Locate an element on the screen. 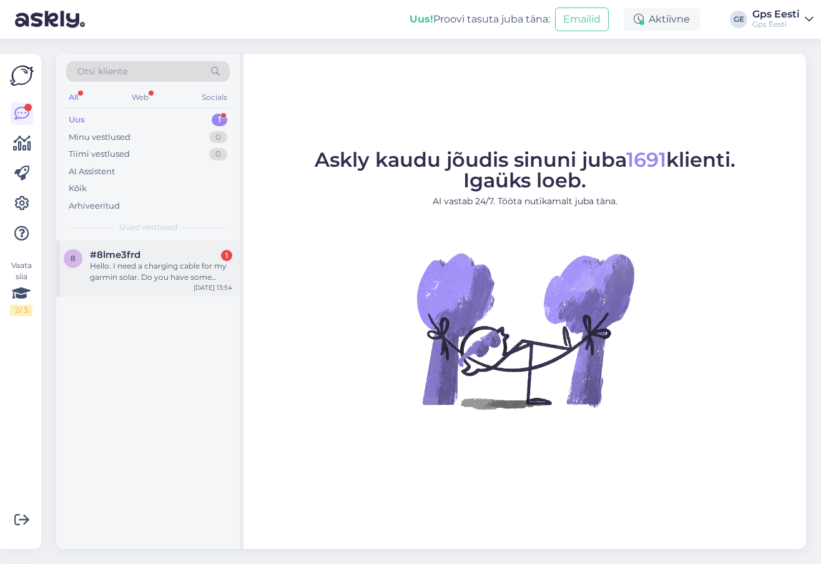 The height and width of the screenshot is (564, 821). img: No Chat active is located at coordinates (525, 330).